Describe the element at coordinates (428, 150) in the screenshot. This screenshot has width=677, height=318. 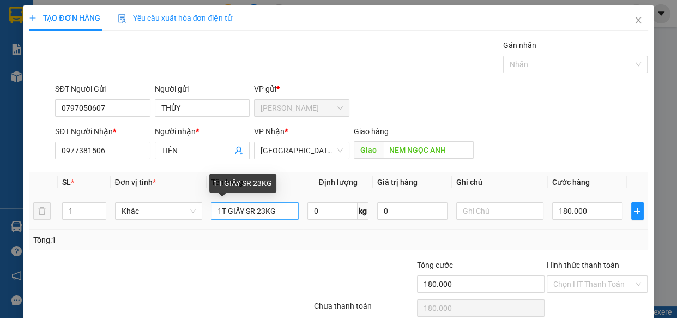
I see `input: Dọc đường` at that location.